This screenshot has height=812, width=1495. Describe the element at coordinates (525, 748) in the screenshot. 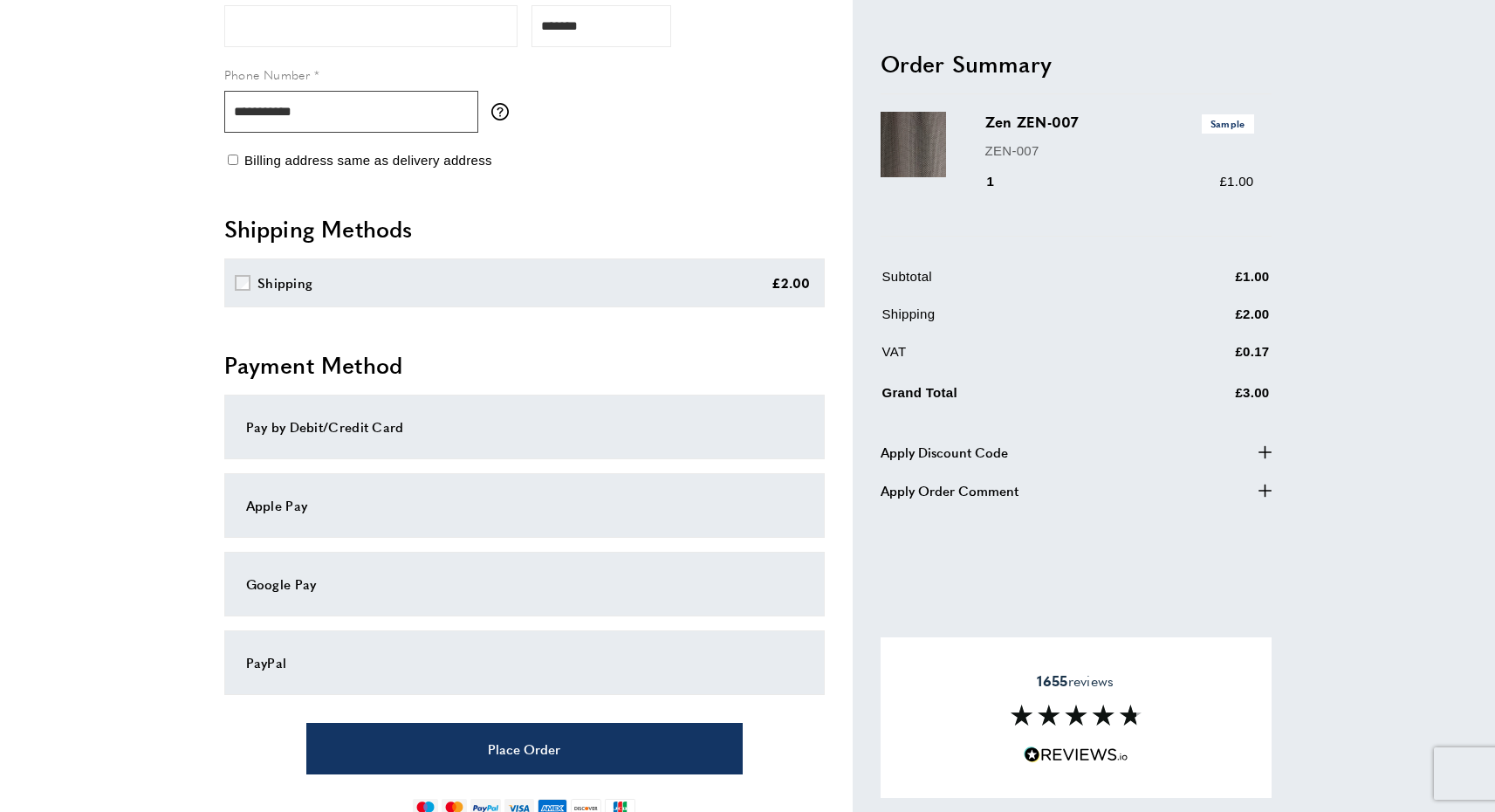

I see `button: Place Order` at that location.